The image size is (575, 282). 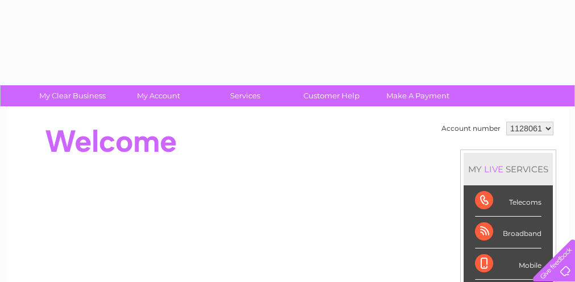 What do you see at coordinates (331, 95) in the screenshot?
I see `a: Customer Help` at bounding box center [331, 95].